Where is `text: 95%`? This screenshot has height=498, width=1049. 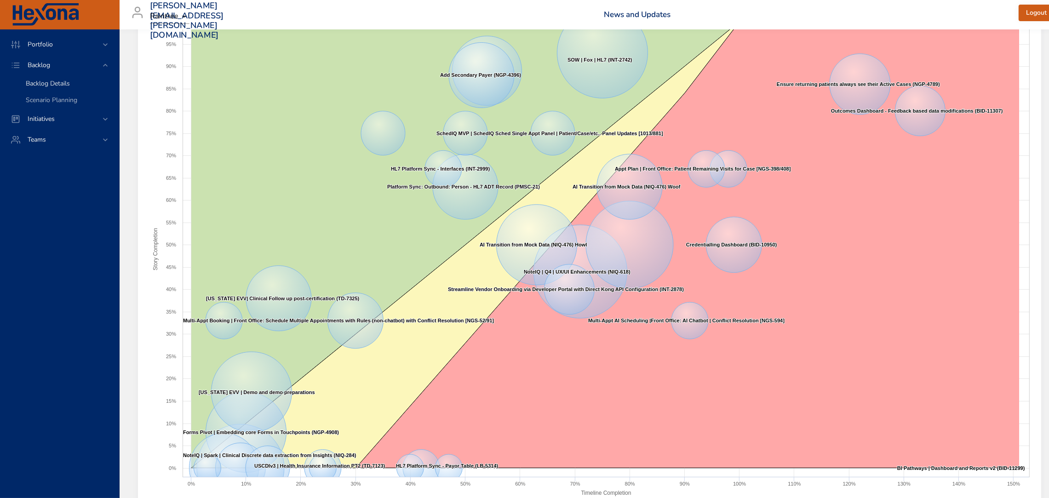
text: 95% is located at coordinates (171, 44).